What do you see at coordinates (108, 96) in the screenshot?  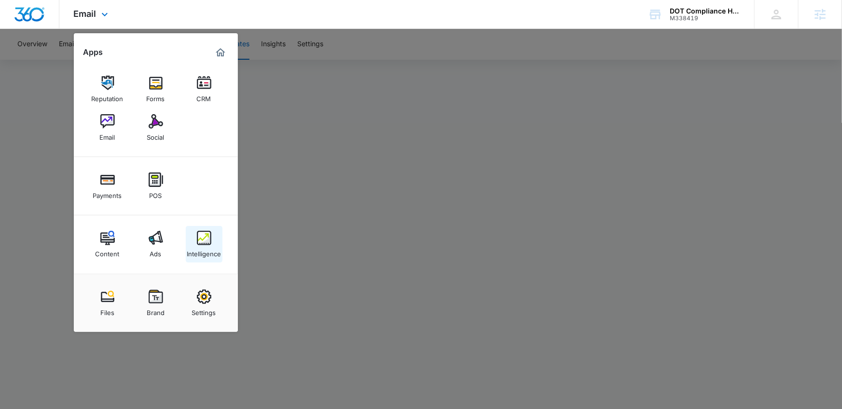 I see `div: Reputation` at bounding box center [108, 96].